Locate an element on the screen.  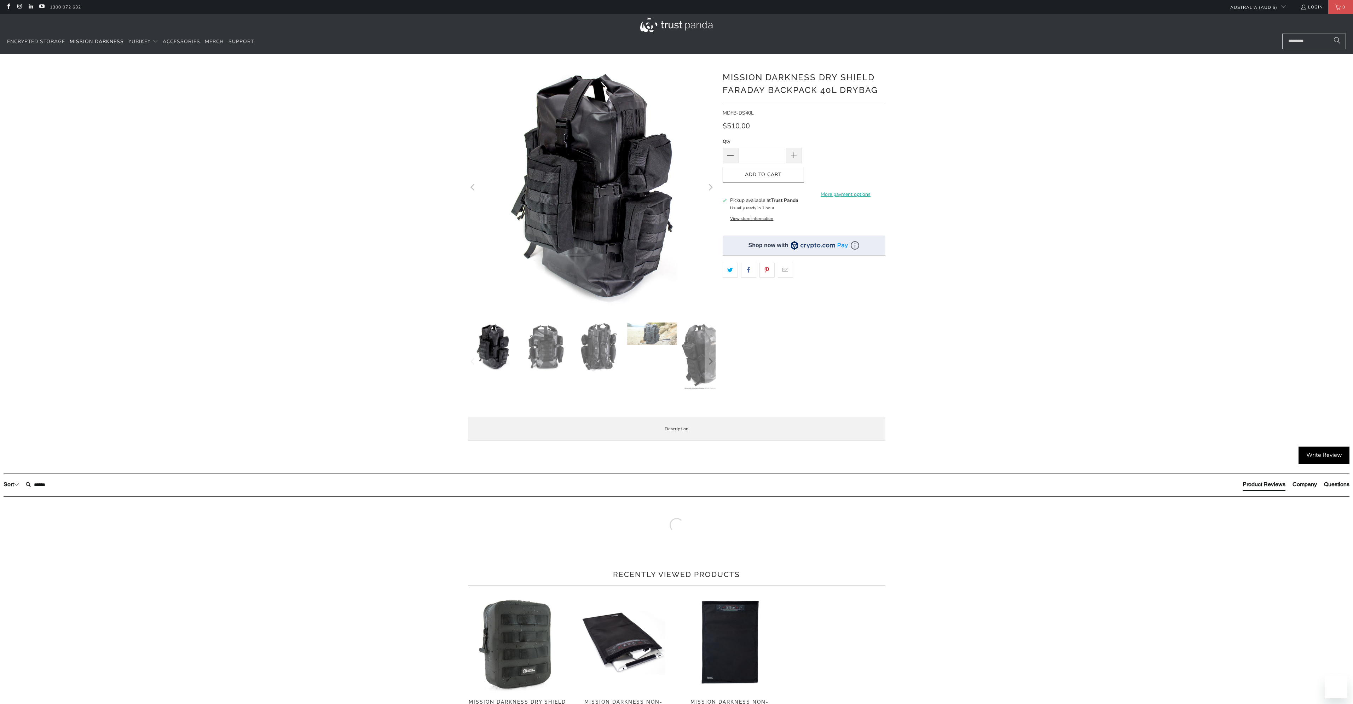
span: Accessories is located at coordinates (181, 41).